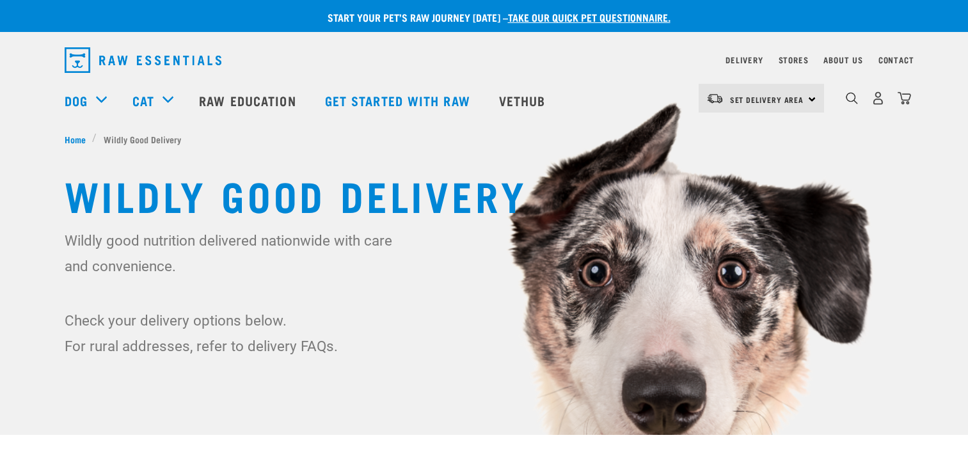 The height and width of the screenshot is (472, 968). I want to click on h1: Wildly Good Delivery, so click(484, 194).